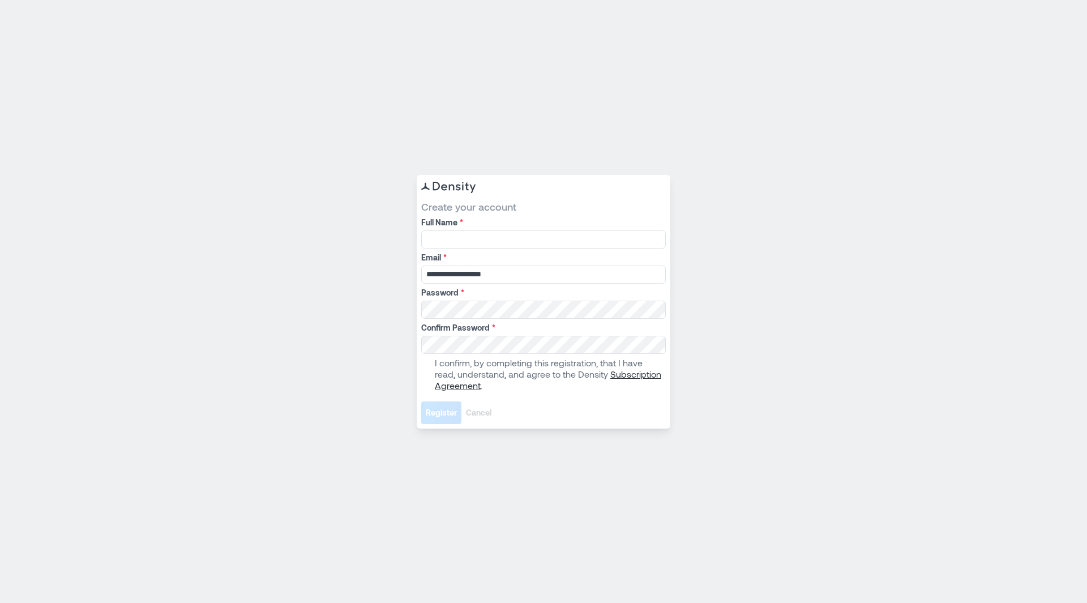  Describe the element at coordinates (548, 379) in the screenshot. I see `a: Subscription Agreement` at that location.